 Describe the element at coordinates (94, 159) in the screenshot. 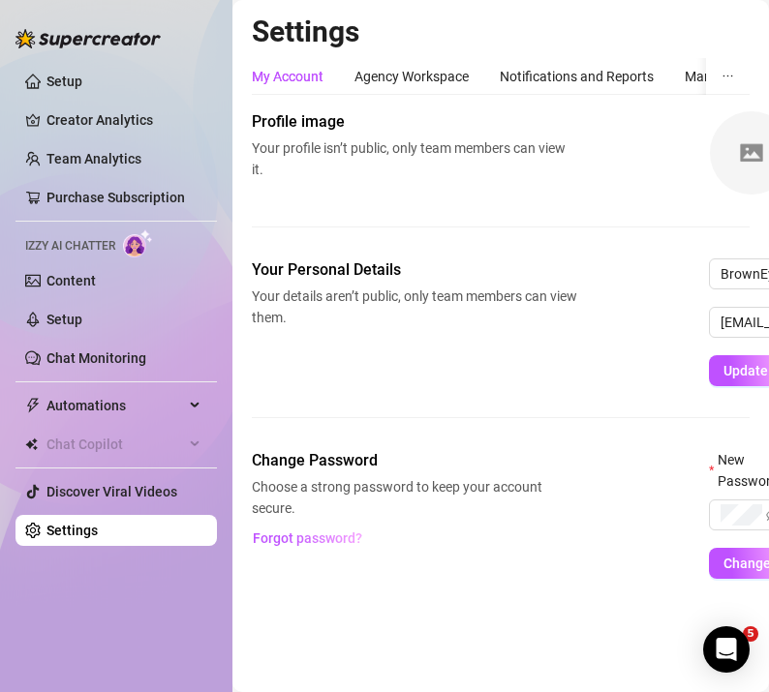

I see `a: Team Analytics` at that location.